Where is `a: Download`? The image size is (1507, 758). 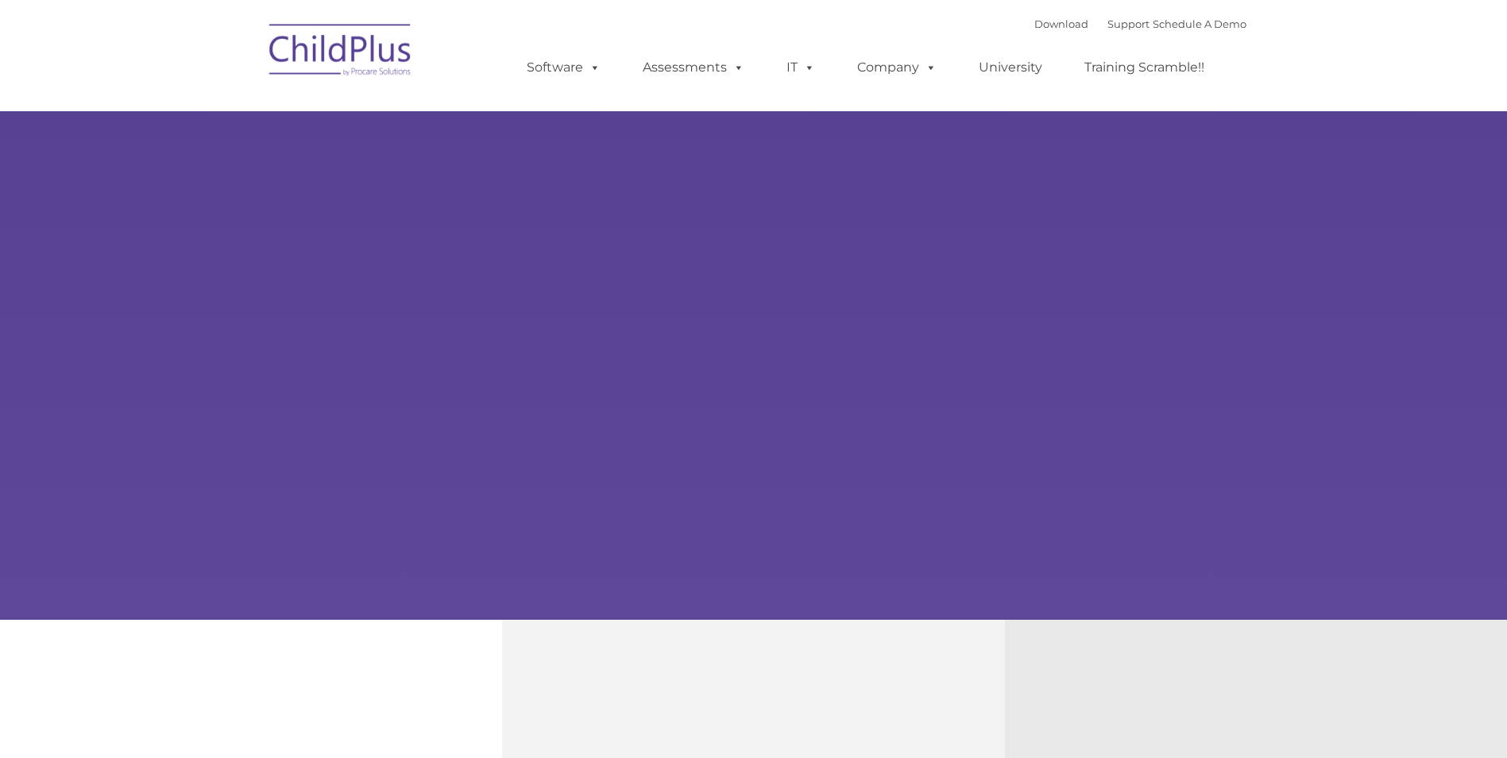 a: Download is located at coordinates (1061, 24).